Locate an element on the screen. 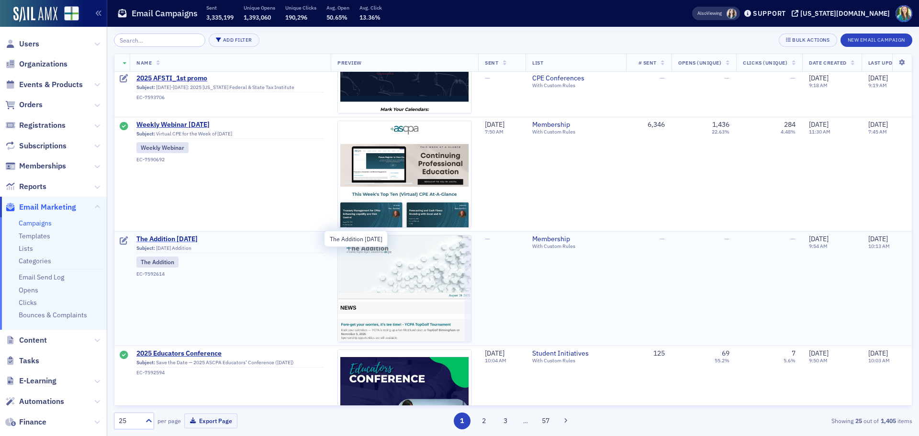 The width and height of the screenshot is (919, 436). a: Events & Products is located at coordinates (44, 85).